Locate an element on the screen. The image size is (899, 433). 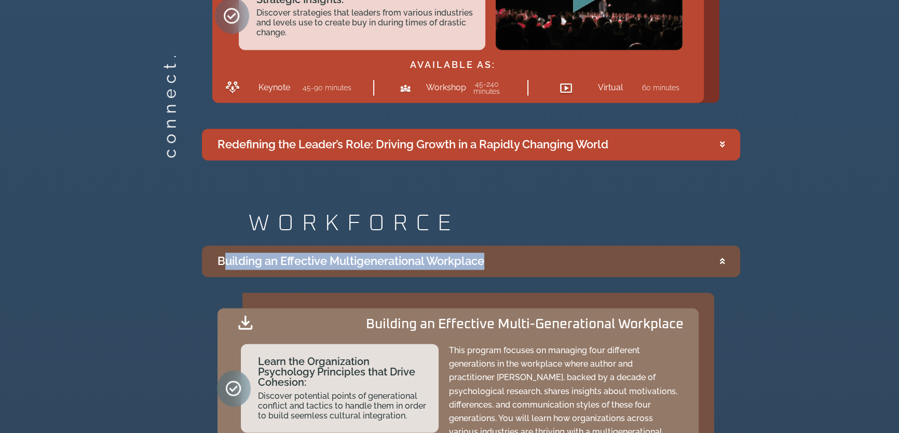
h2: Building an Effective Multi-Generational Workplace is located at coordinates (524, 324).